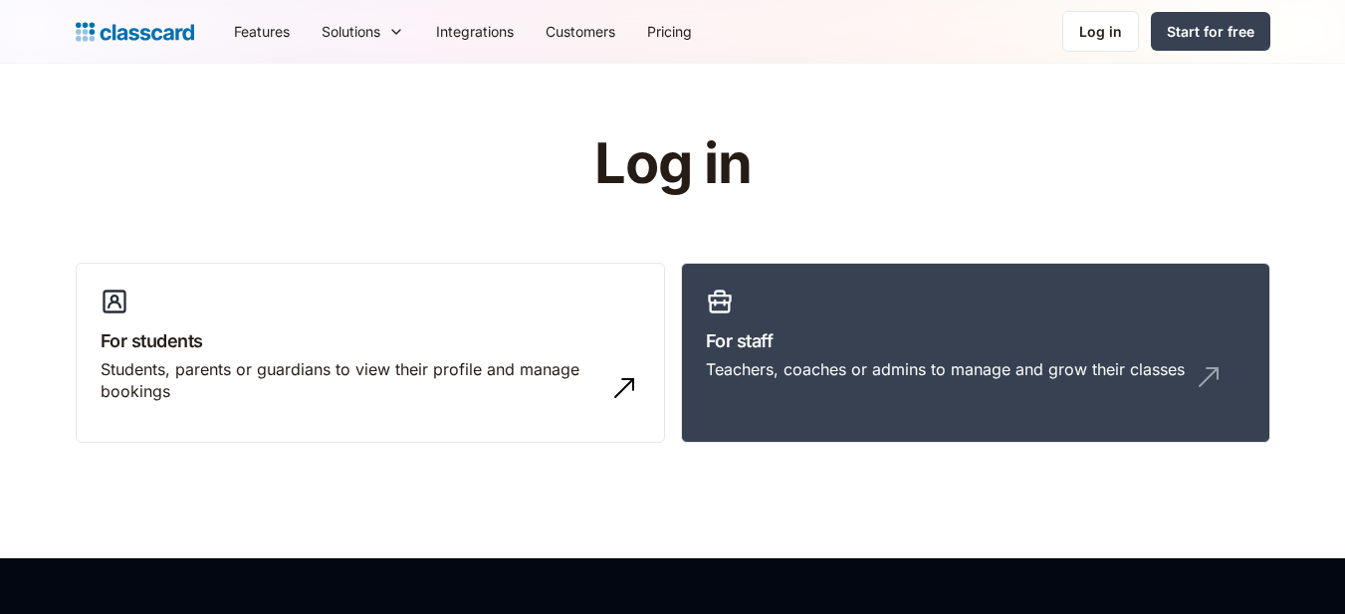  Describe the element at coordinates (475, 31) in the screenshot. I see `a: Integrations` at that location.